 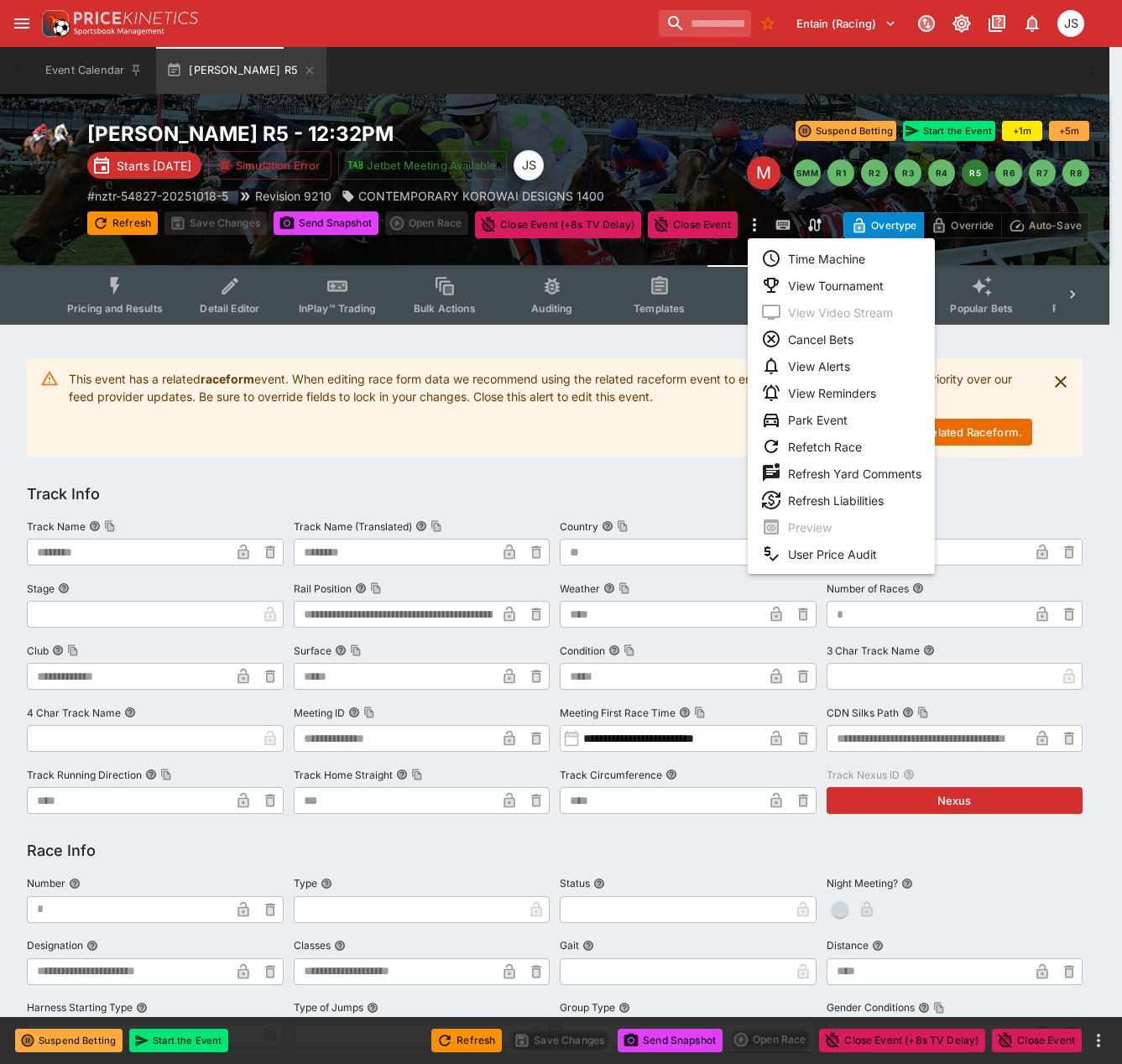 What do you see at coordinates (842, 501) in the screenshot?
I see `li: Refresh Liabilities` at bounding box center [842, 501].